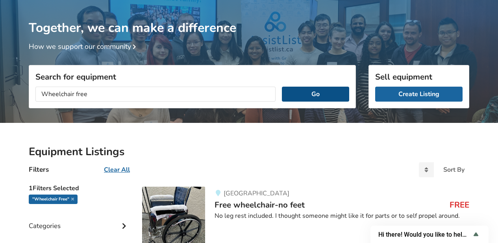 This screenshot has width=498, height=243. What do you see at coordinates (79, 220) in the screenshot?
I see `div: Categories` at bounding box center [79, 220].